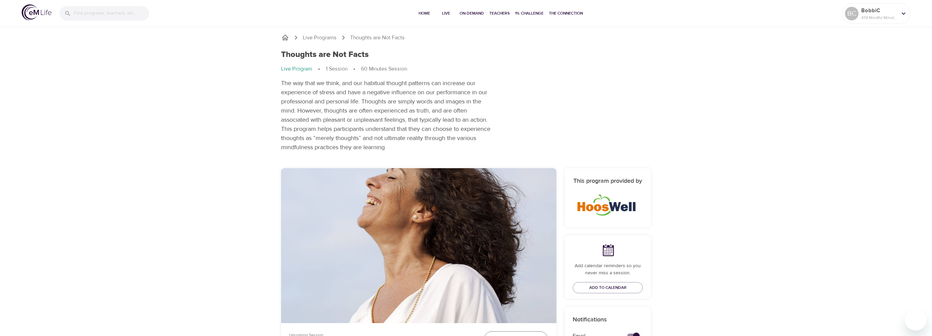 The image size is (932, 336). I want to click on p: Notifications, so click(607, 319).